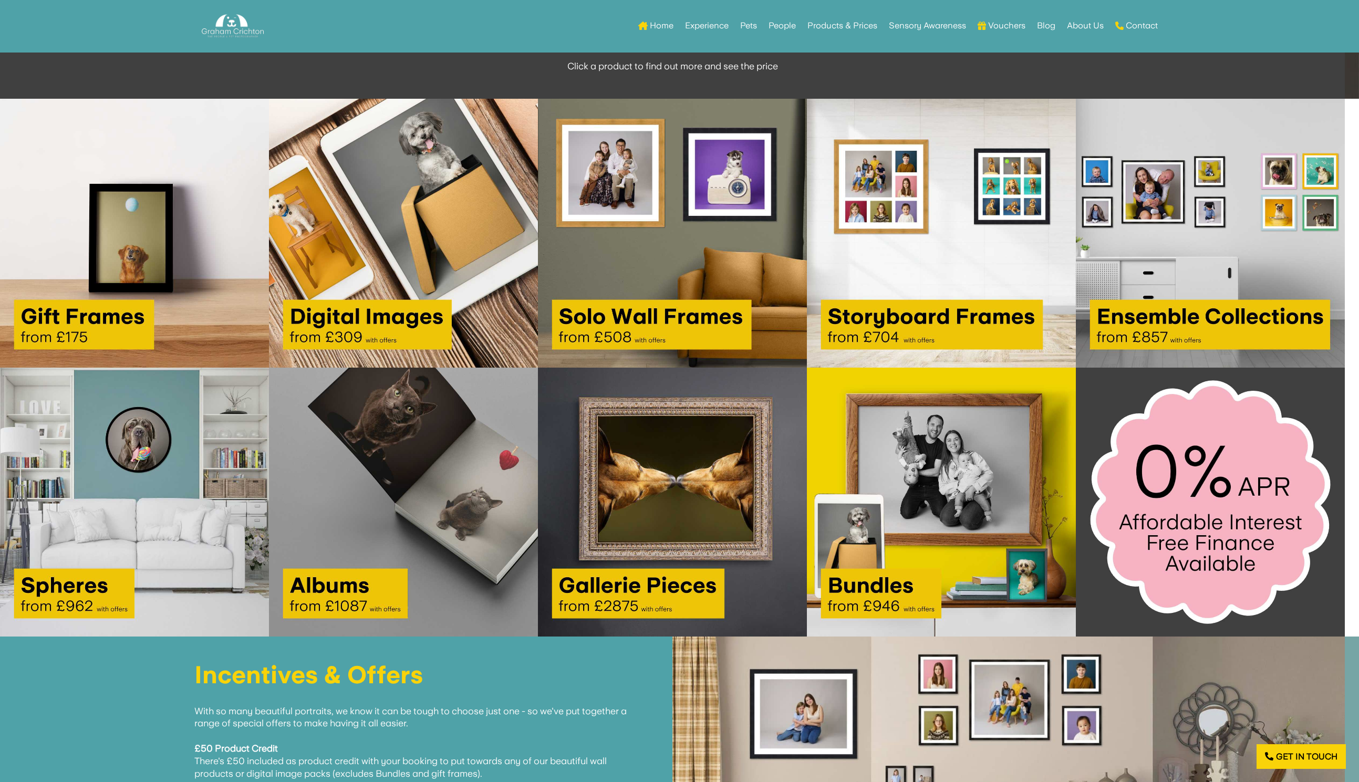  I want to click on img: 9, so click(941, 502).